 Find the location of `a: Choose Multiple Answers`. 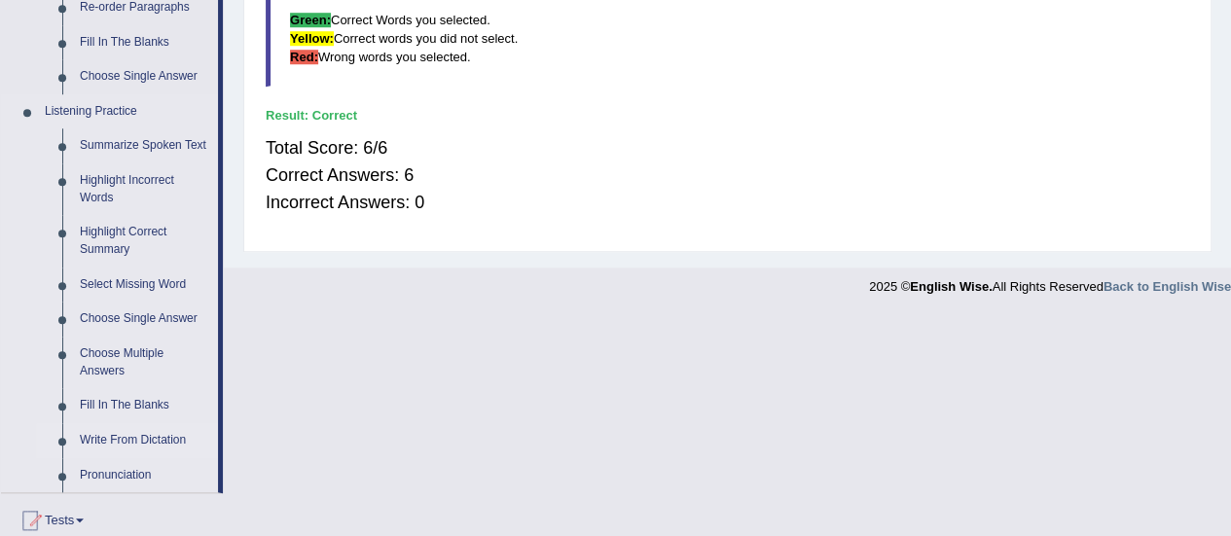

a: Choose Multiple Answers is located at coordinates (144, 362).